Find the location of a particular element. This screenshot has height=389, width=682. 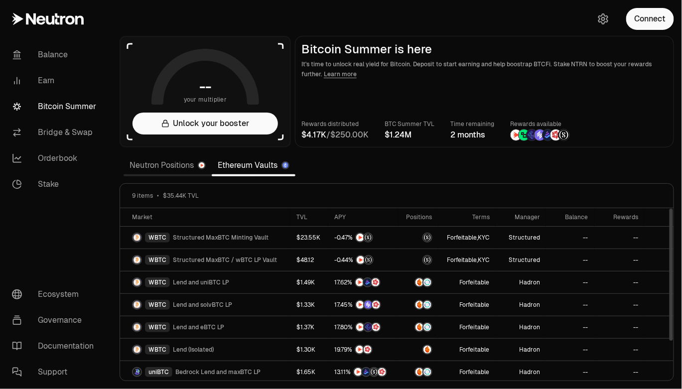

a: Forfeitable is located at coordinates (467, 327).